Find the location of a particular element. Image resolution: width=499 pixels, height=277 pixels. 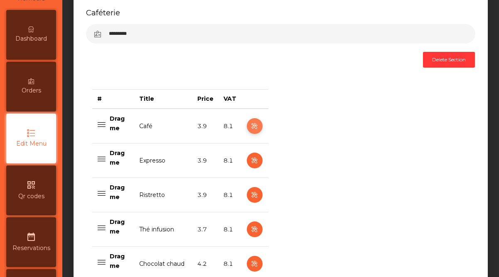

span: Qr codes is located at coordinates (31, 196).